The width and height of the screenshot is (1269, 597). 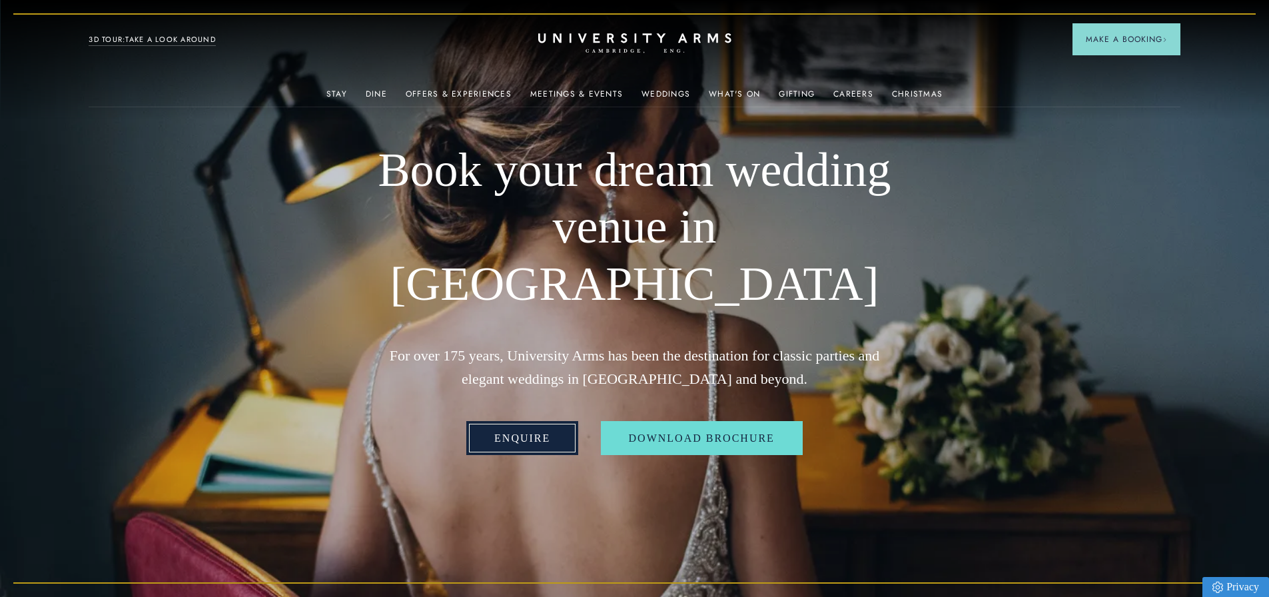 I want to click on a: Gifting, so click(x=797, y=98).